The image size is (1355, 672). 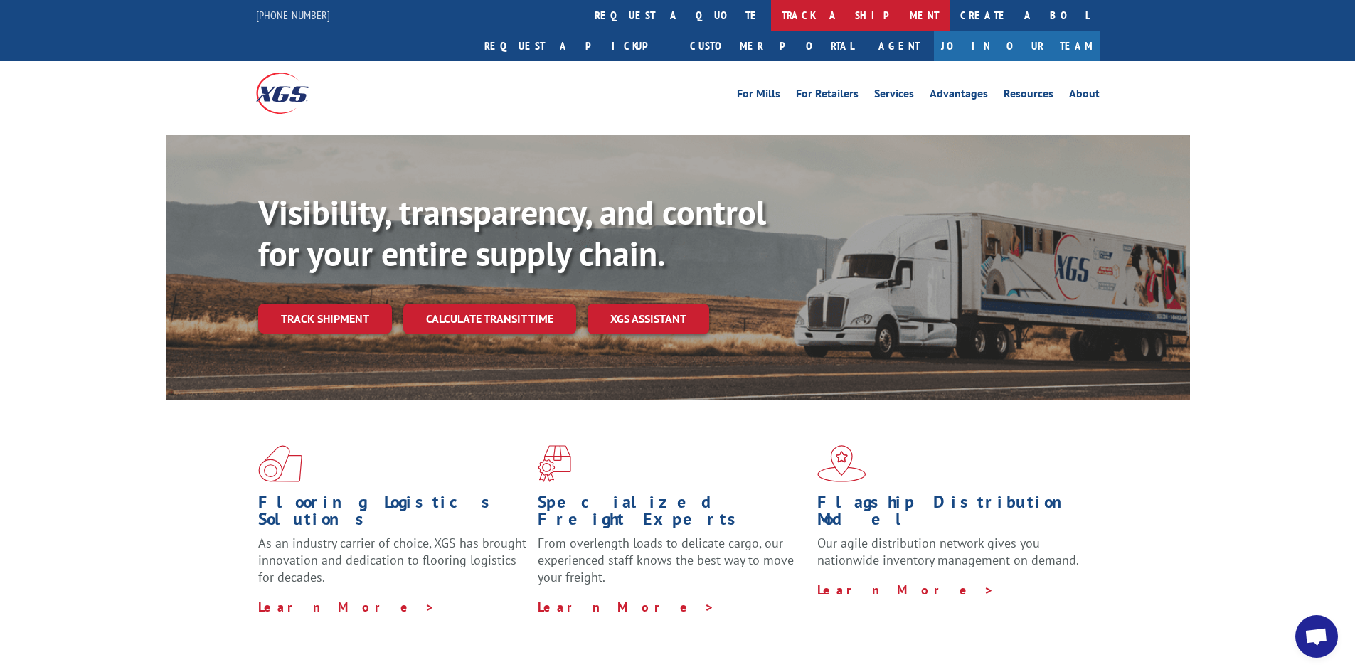 I want to click on a: Customer Portal, so click(x=772, y=46).